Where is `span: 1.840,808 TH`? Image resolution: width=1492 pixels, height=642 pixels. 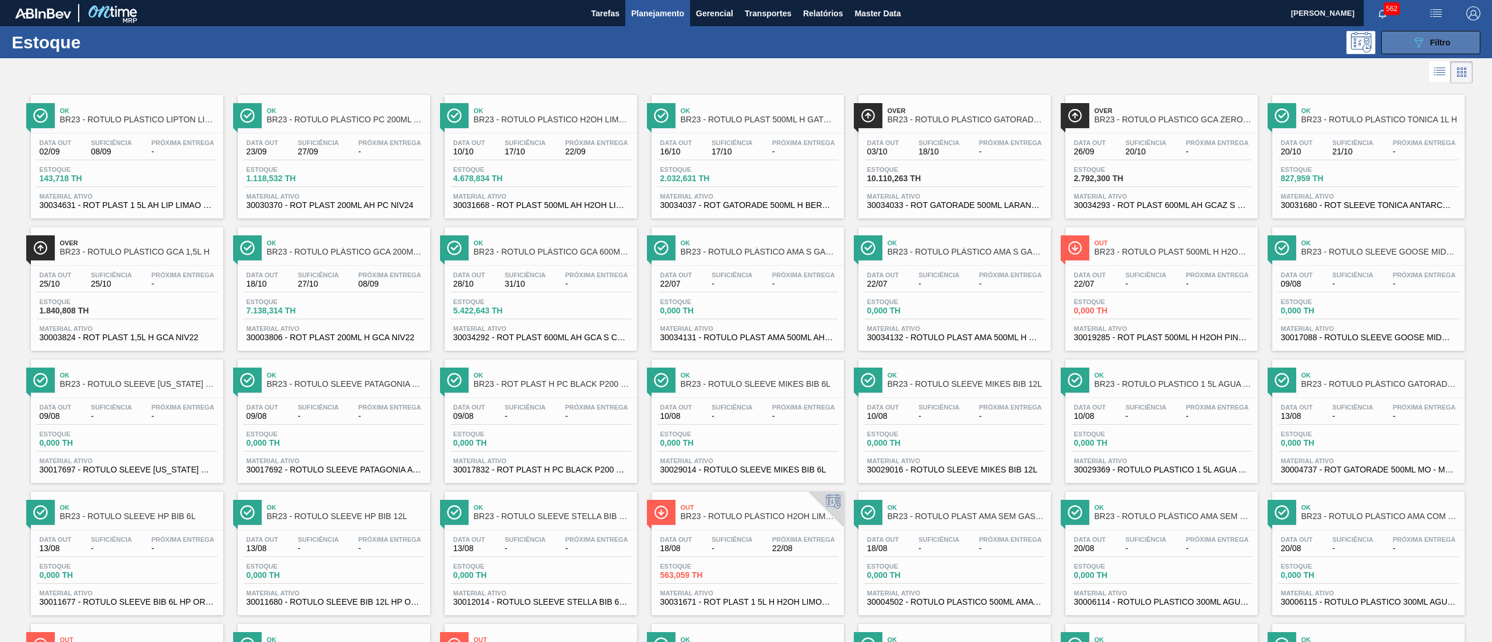
span: 1.840,808 TH is located at coordinates (80, 311).